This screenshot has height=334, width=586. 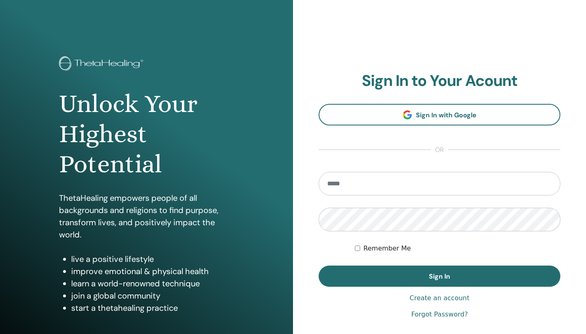 I want to click on li: learn a world-renowned technique, so click(x=153, y=283).